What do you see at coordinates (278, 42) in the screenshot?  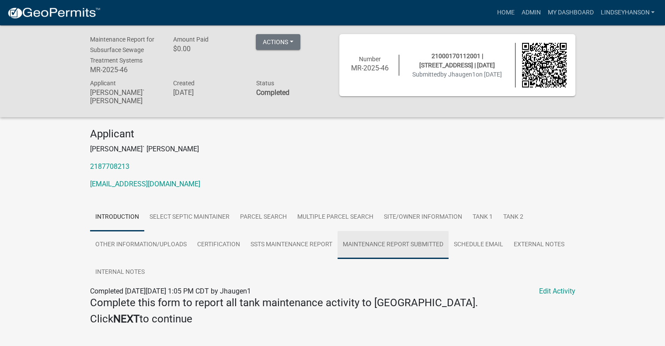 I see `button: Actions` at bounding box center [278, 42].